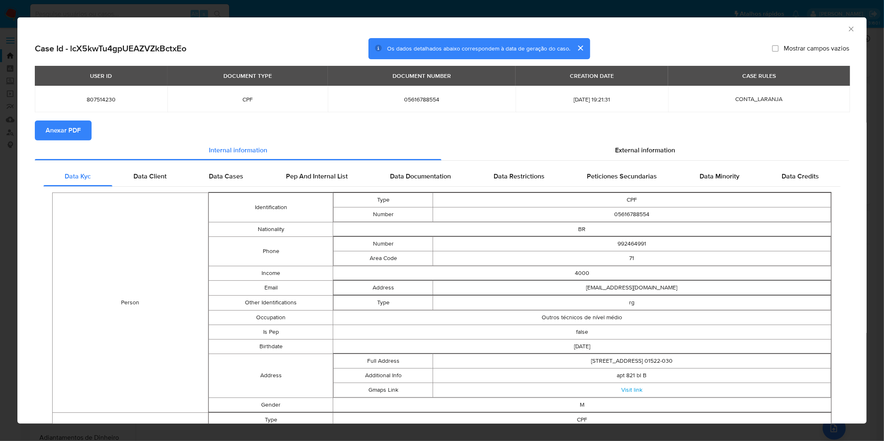 This screenshot has width=884, height=441. Describe the element at coordinates (421, 99) in the screenshot. I see `span: 05616788554` at that location.